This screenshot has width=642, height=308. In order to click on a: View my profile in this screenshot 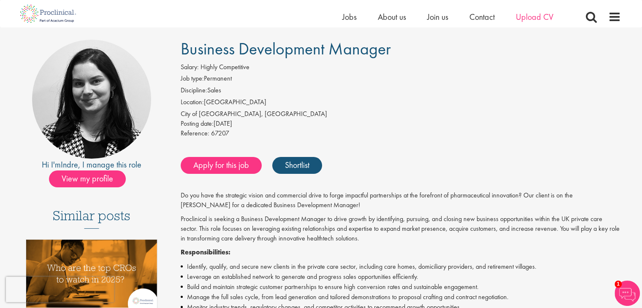, I will do `click(92, 178)`.